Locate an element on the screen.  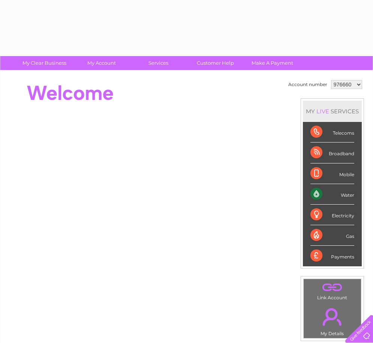
div: Broadband is located at coordinates (332, 153).